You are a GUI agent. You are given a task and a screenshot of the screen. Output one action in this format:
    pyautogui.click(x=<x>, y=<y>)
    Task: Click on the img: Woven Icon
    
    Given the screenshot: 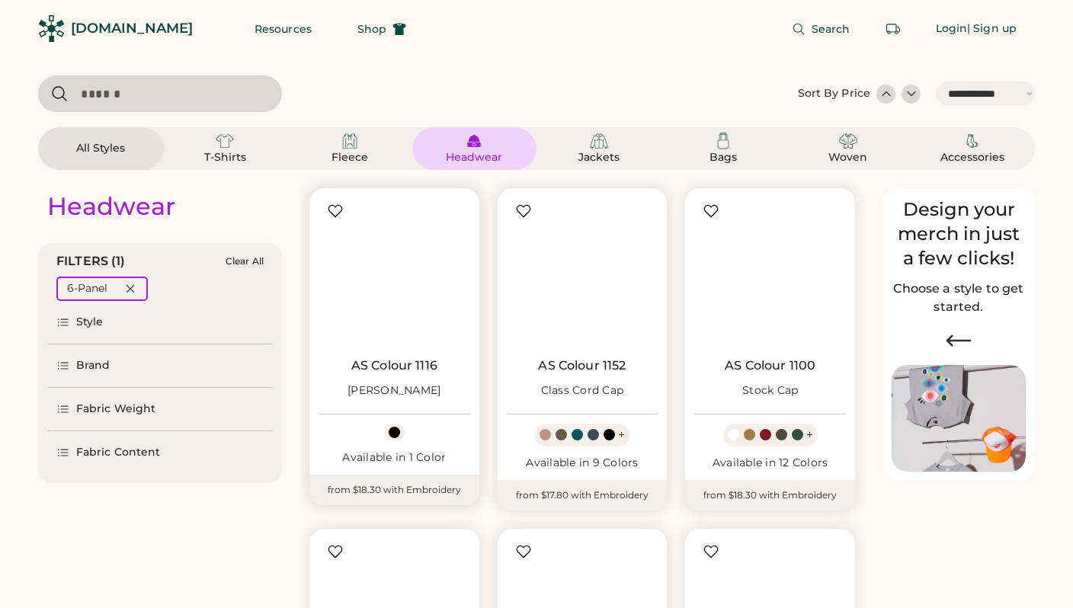 What is the action you would take?
    pyautogui.click(x=849, y=141)
    